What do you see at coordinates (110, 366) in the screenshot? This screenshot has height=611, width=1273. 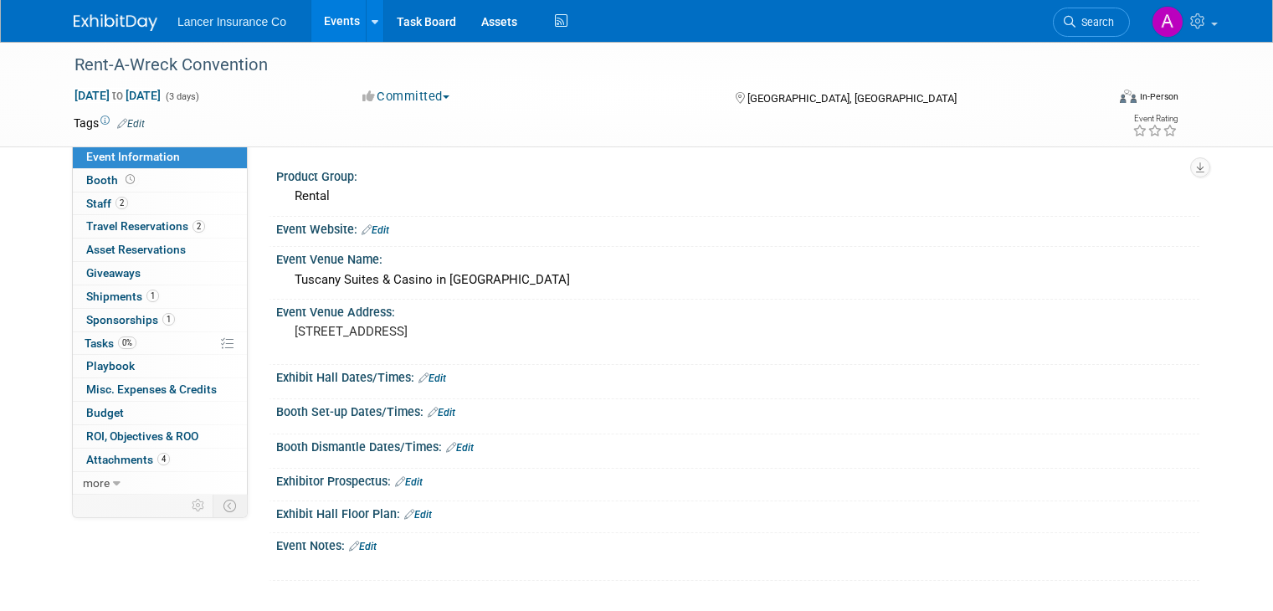 I see `span: Playbook` at bounding box center [110, 366].